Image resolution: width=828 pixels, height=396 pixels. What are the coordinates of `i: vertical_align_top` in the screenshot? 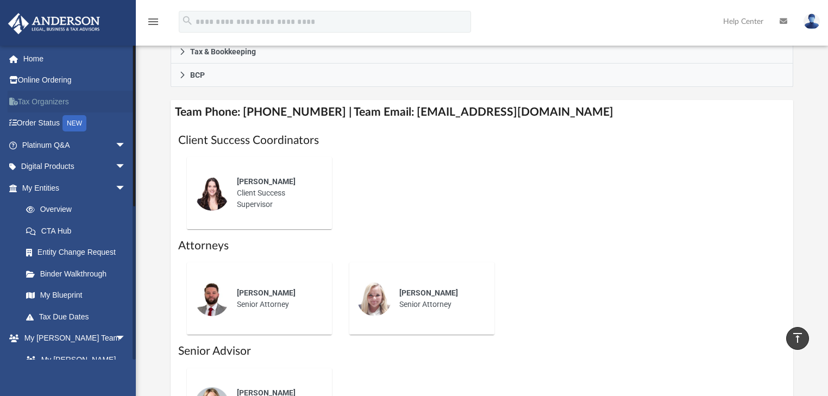 It's located at (797, 338).